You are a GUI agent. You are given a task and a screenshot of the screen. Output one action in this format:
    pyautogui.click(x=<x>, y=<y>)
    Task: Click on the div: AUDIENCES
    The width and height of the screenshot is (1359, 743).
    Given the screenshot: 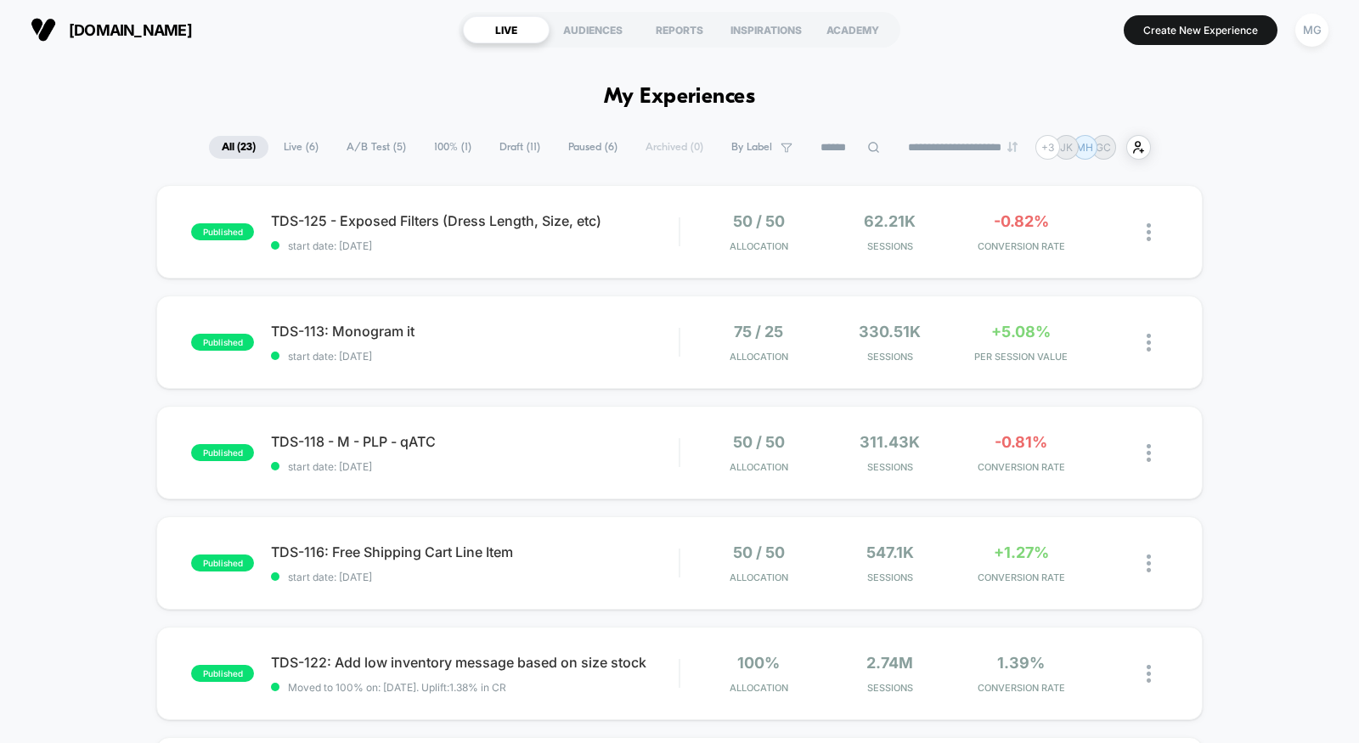 What is the action you would take?
    pyautogui.click(x=593, y=30)
    